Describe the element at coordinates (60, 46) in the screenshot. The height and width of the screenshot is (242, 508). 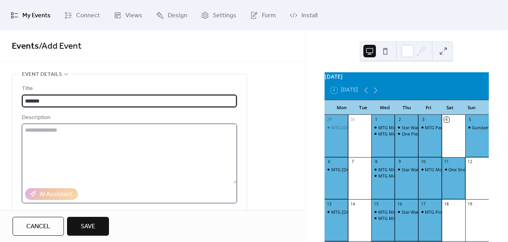
I see `span: / Add Event` at that location.